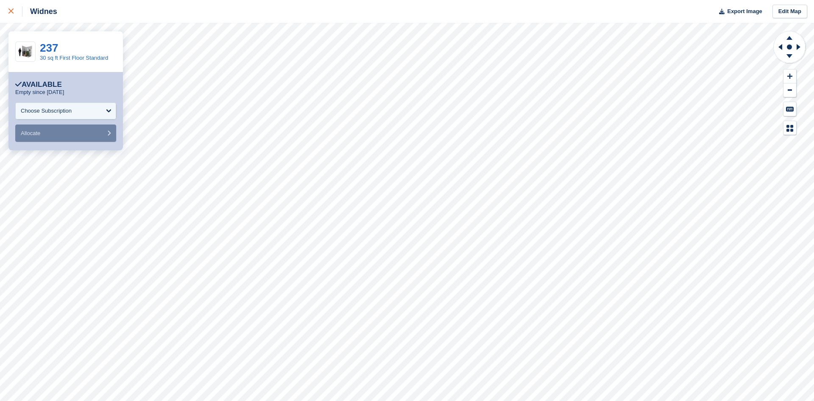 The image size is (814, 401). What do you see at coordinates (40, 11) in the screenshot?
I see `div: Widnes` at bounding box center [40, 11].